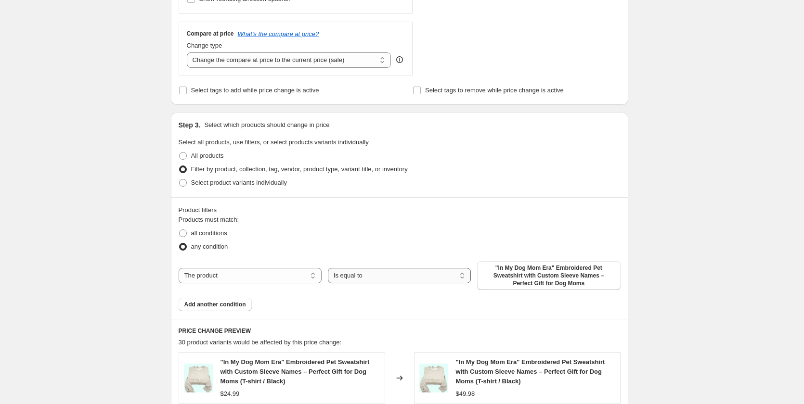 The width and height of the screenshot is (804, 404). Describe the element at coordinates (548, 276) in the screenshot. I see `button: "In My Dog Mom Era" Embroidered Pet Sweatshirt with Custom Sleeve Names – Perfect Gift for Dog Moms` at that location.